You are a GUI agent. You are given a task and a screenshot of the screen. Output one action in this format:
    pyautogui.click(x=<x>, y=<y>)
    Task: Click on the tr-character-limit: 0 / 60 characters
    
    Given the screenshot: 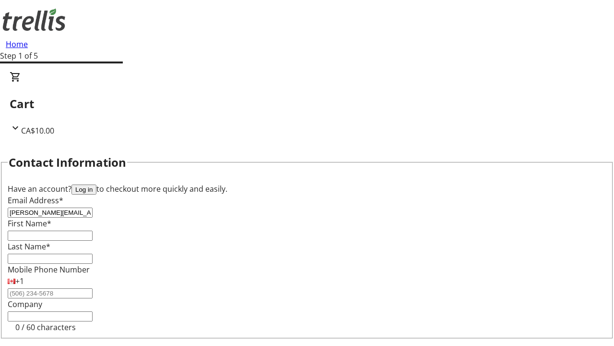 What is the action you would take?
    pyautogui.click(x=46, y=327)
    